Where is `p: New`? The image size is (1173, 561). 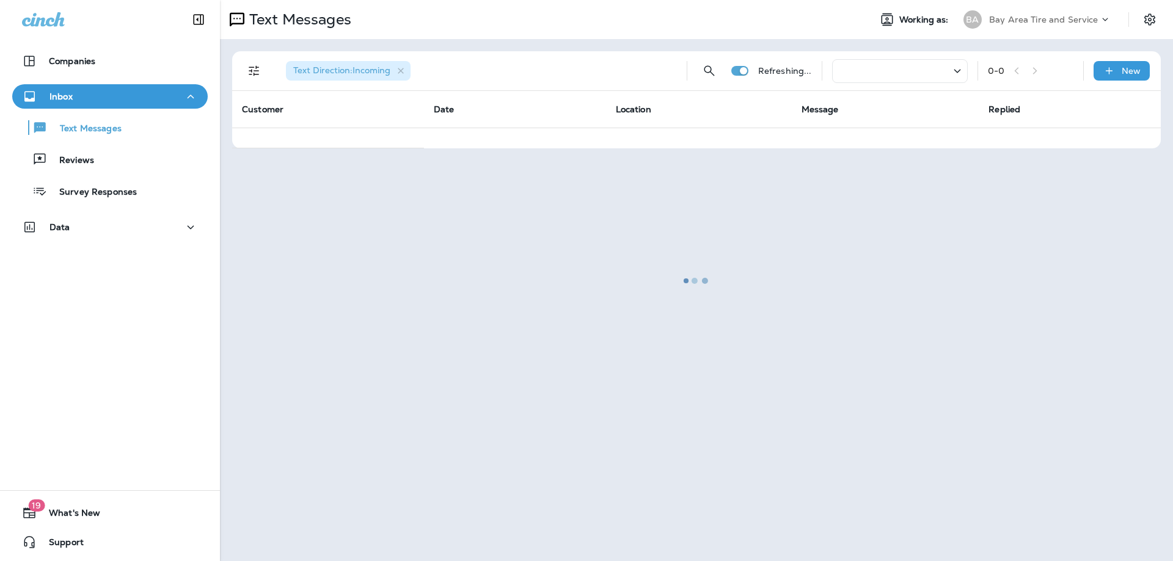
p: New is located at coordinates (1131, 71).